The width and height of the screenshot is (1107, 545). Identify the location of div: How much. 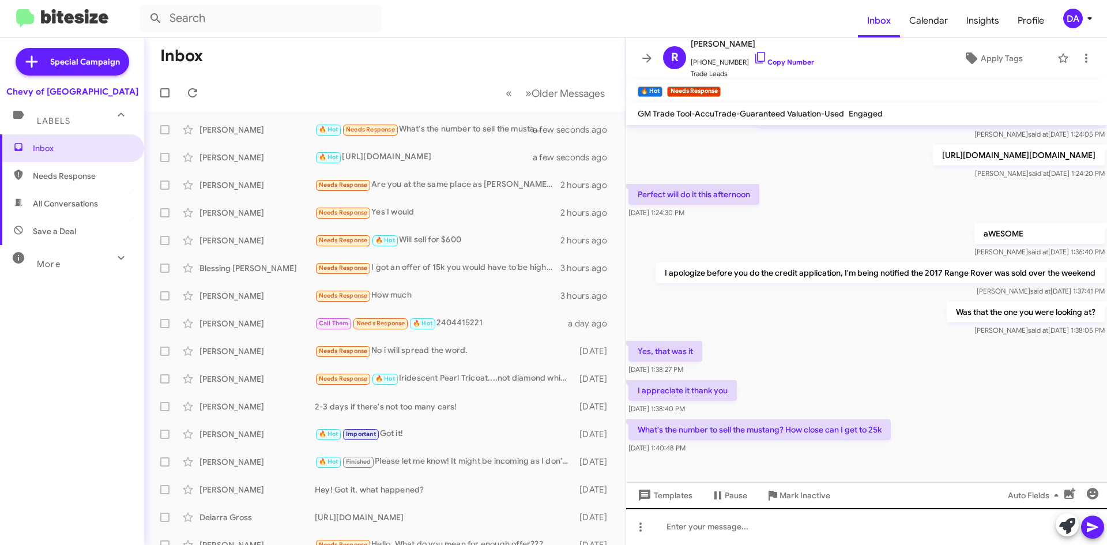
(438, 295).